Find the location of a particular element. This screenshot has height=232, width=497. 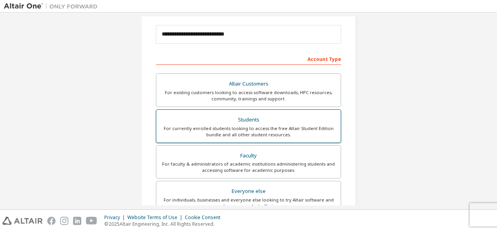

img: altair_logo.svg is located at coordinates (22, 221).